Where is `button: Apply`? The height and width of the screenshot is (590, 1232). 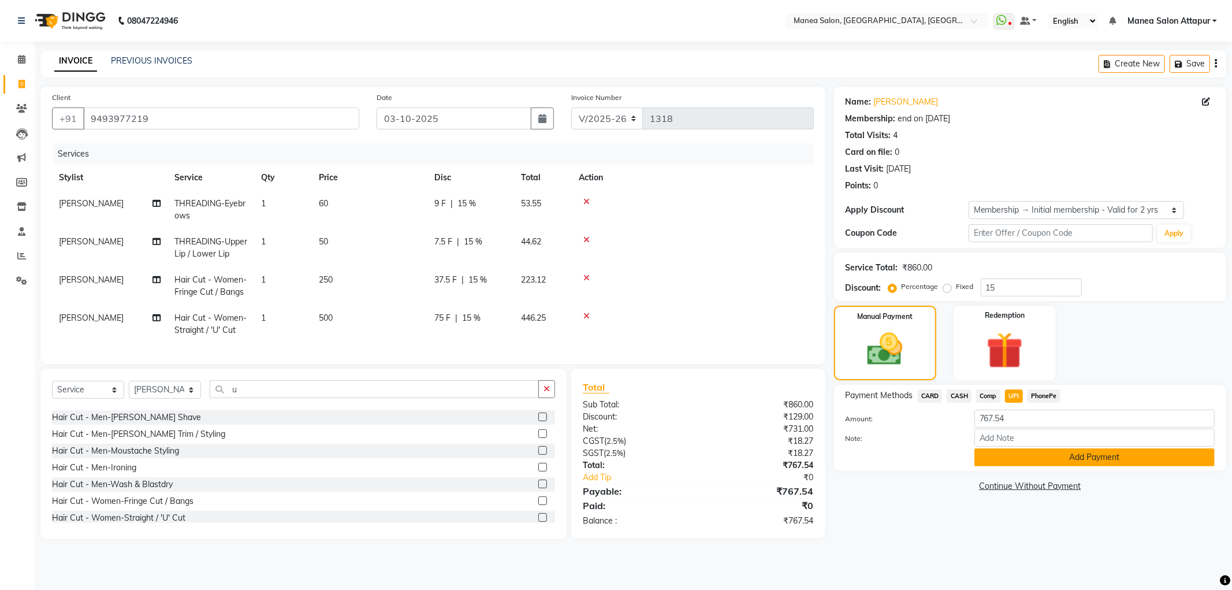 button: Apply is located at coordinates (1174, 233).